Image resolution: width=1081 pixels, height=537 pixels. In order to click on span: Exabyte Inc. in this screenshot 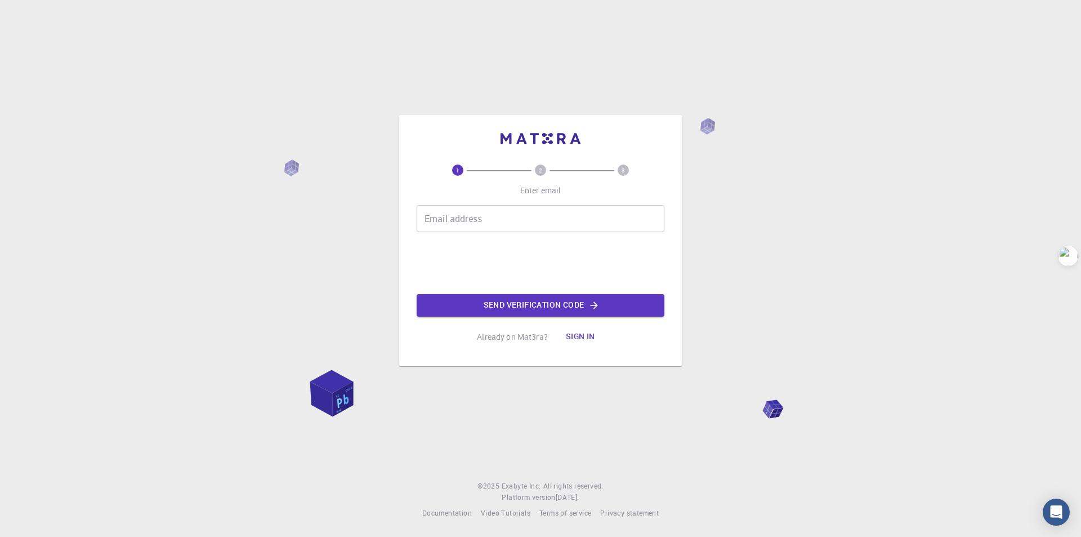, I will do `click(521, 485)`.